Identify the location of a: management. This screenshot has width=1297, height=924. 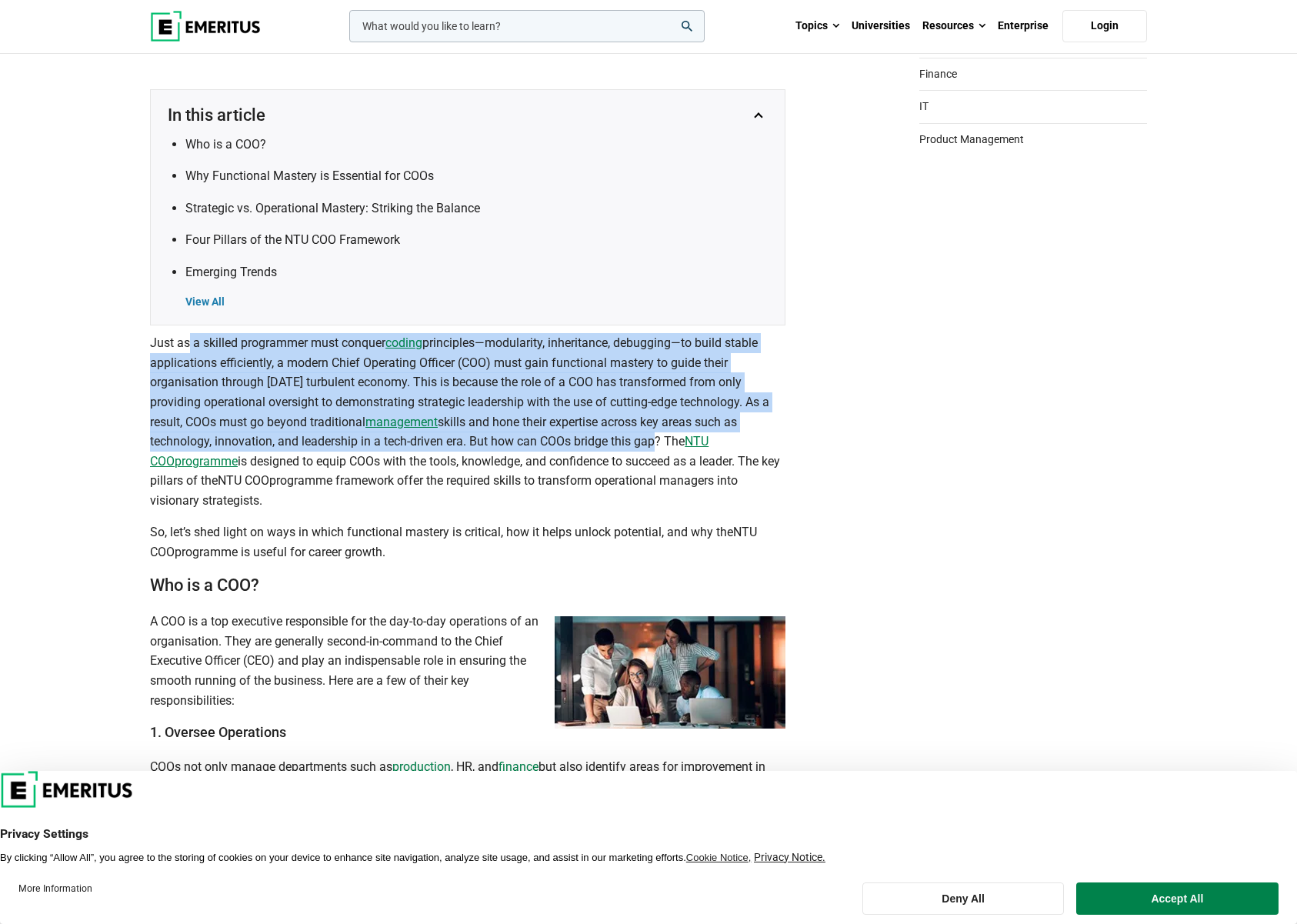
(402, 422).